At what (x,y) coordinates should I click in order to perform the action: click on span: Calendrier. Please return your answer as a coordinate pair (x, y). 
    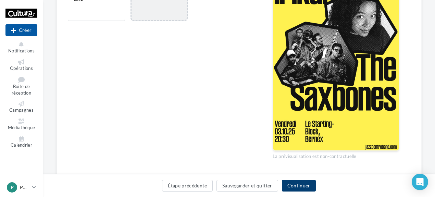
    Looking at the image, I should click on (21, 145).